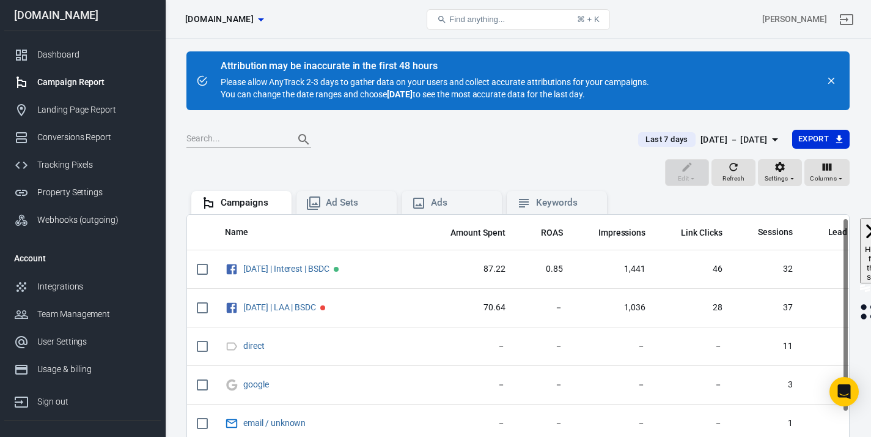  I want to click on span: Active, so click(336, 269).